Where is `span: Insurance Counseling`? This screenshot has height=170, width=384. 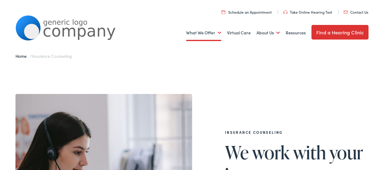 span: Insurance Counseling is located at coordinates (52, 56).